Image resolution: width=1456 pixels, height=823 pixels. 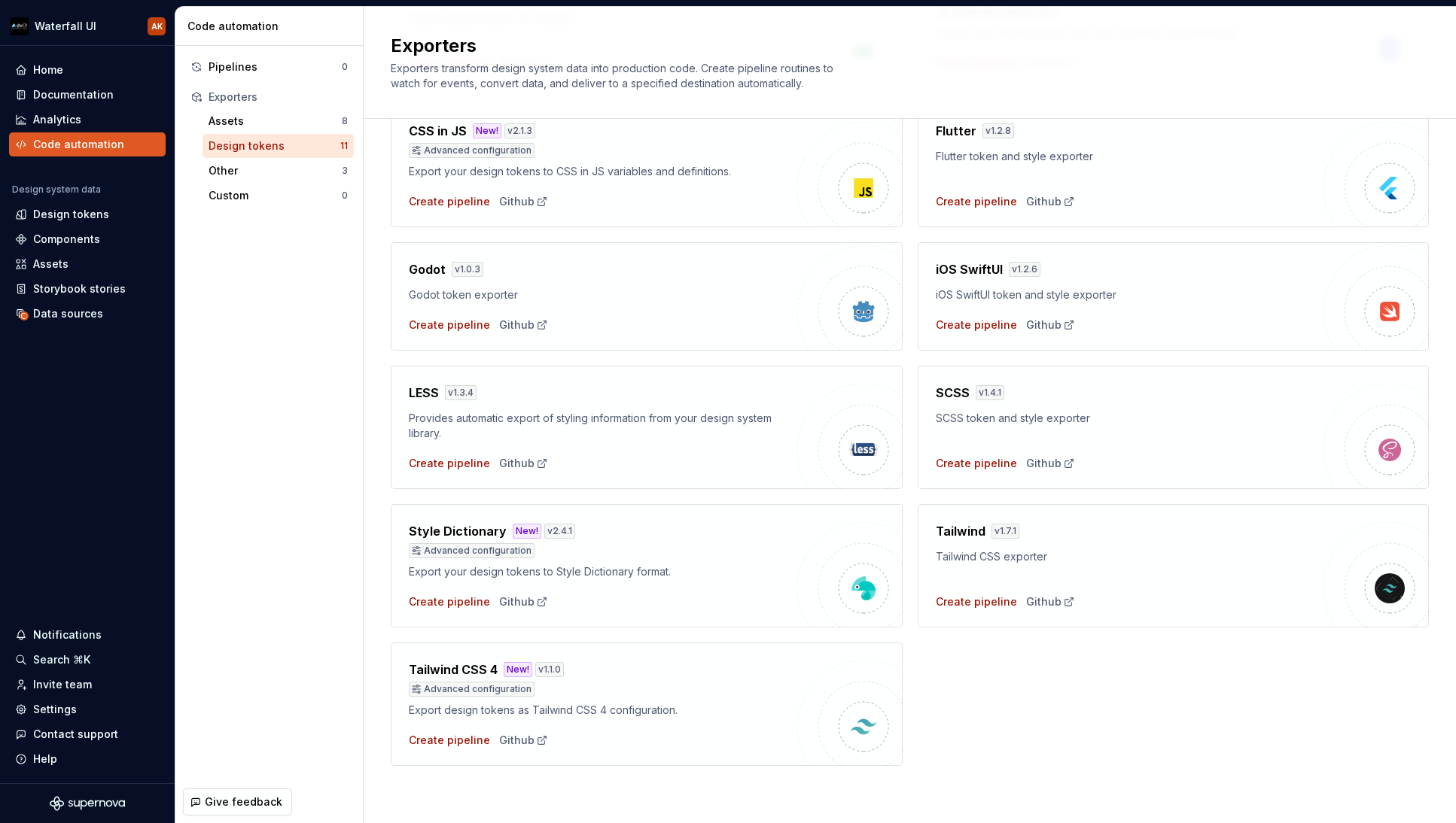 What do you see at coordinates (87, 215) in the screenshot?
I see `a: Design tokens` at bounding box center [87, 215].